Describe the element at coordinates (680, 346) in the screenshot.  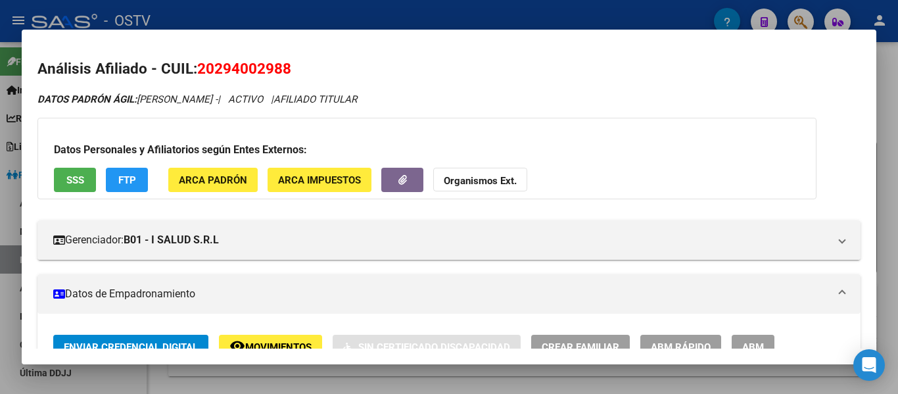
I see `button: ABM Rápido` at that location.